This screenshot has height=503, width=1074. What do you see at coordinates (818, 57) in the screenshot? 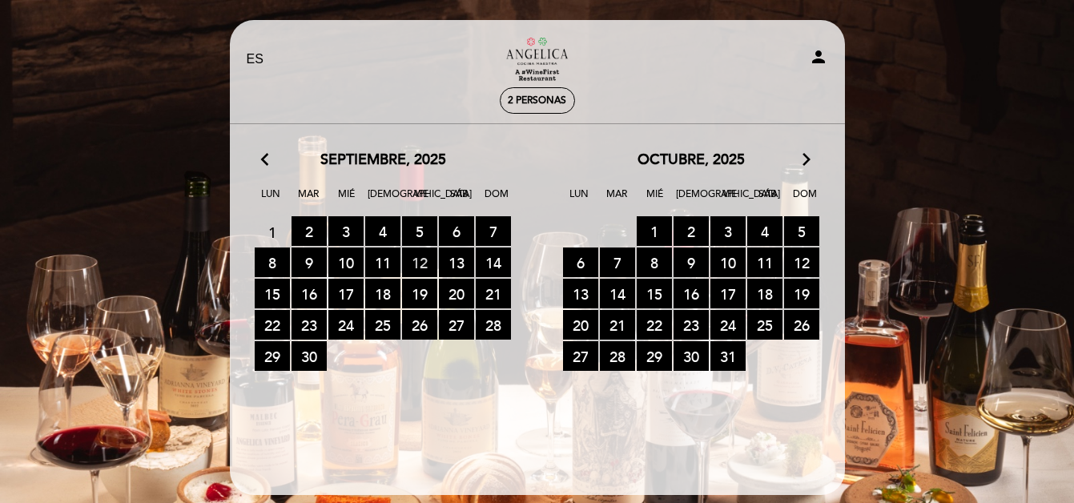
I see `i: person` at bounding box center [818, 57].